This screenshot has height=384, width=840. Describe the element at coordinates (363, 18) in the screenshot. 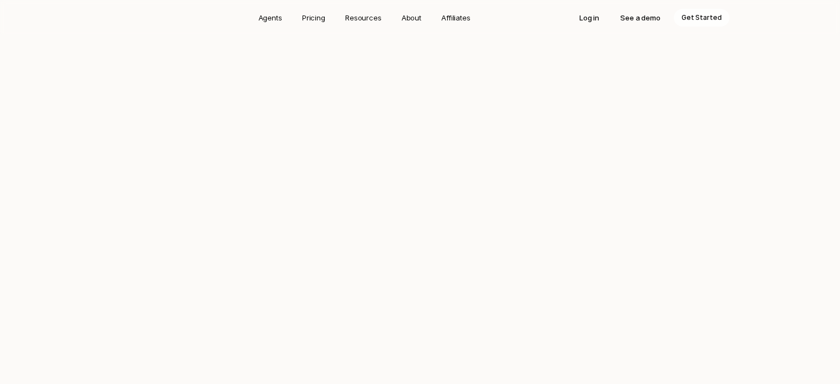

I see `p: Resources` at that location.